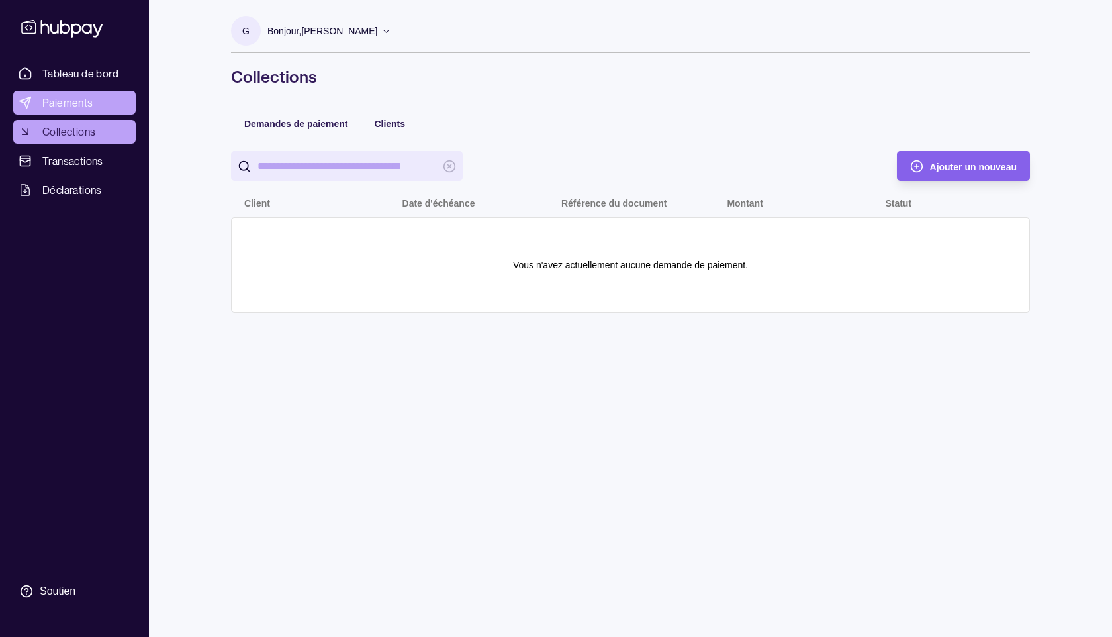  I want to click on font: G, so click(245, 31).